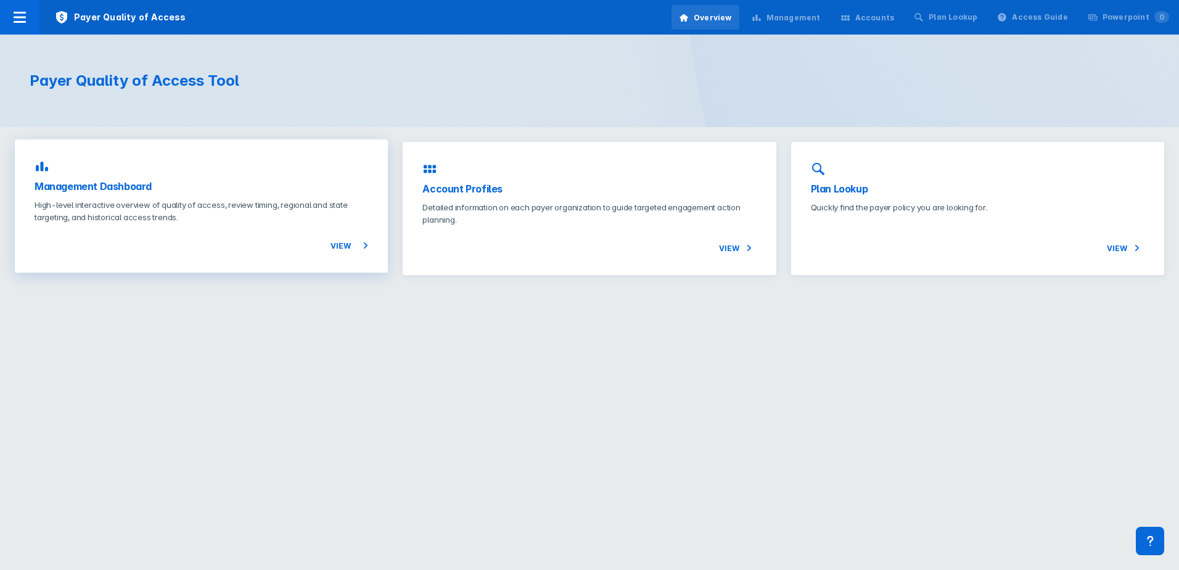 This screenshot has height=570, width=1179. What do you see at coordinates (1039, 17) in the screenshot?
I see `div: Access Guide` at bounding box center [1039, 17].